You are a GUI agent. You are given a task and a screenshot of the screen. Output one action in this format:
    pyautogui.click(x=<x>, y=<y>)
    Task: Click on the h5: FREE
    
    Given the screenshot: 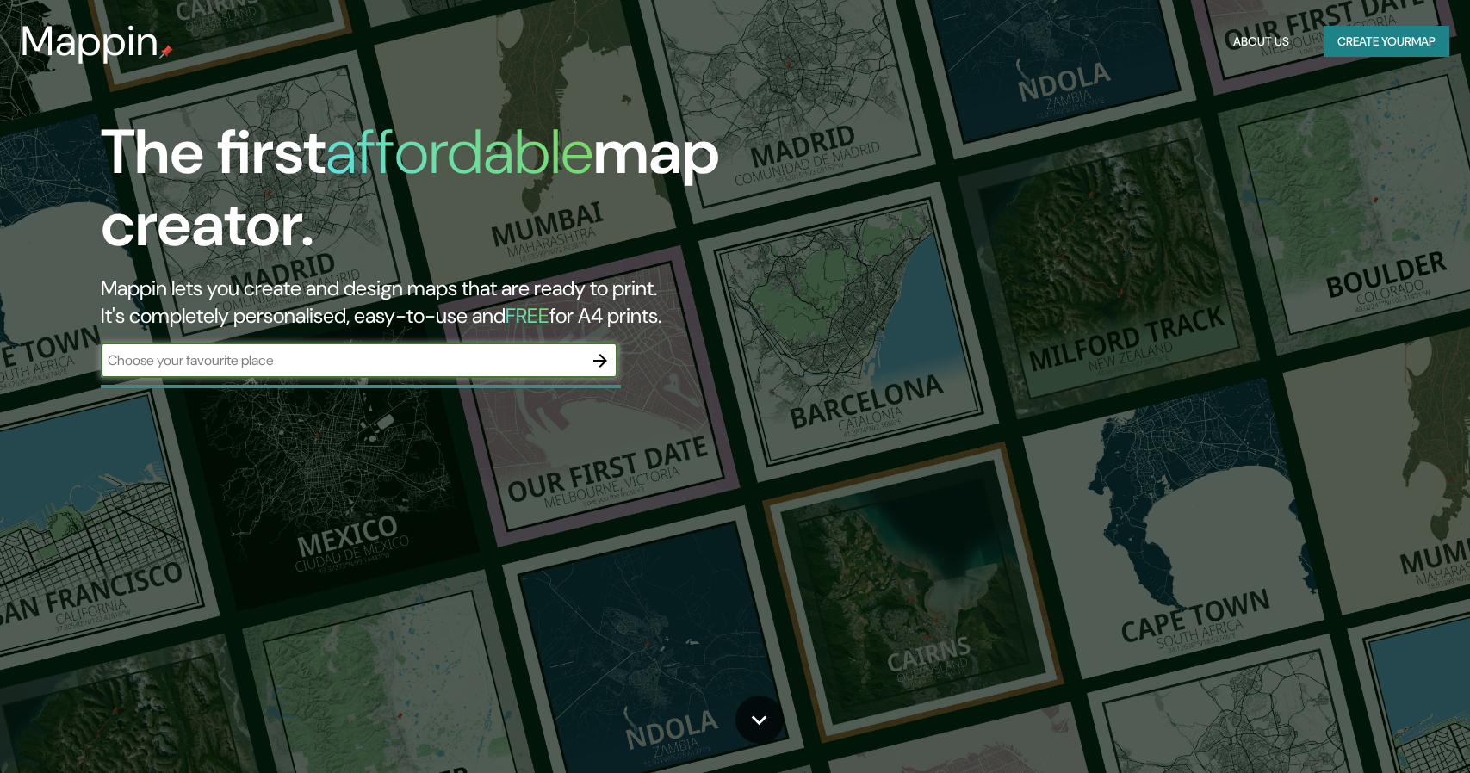 What is the action you would take?
    pyautogui.click(x=527, y=315)
    